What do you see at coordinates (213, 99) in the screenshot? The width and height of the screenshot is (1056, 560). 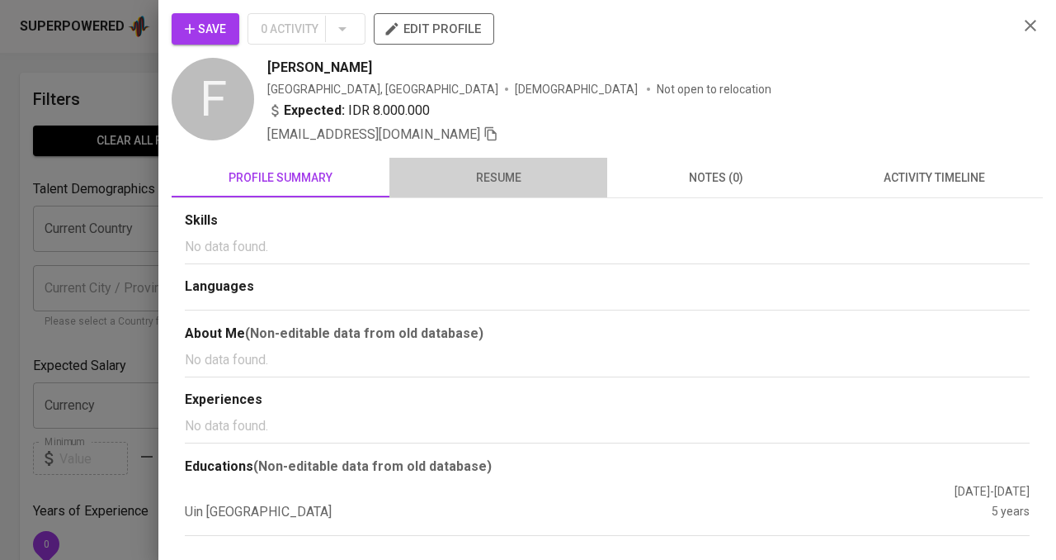 I see `div: F` at bounding box center [213, 99].